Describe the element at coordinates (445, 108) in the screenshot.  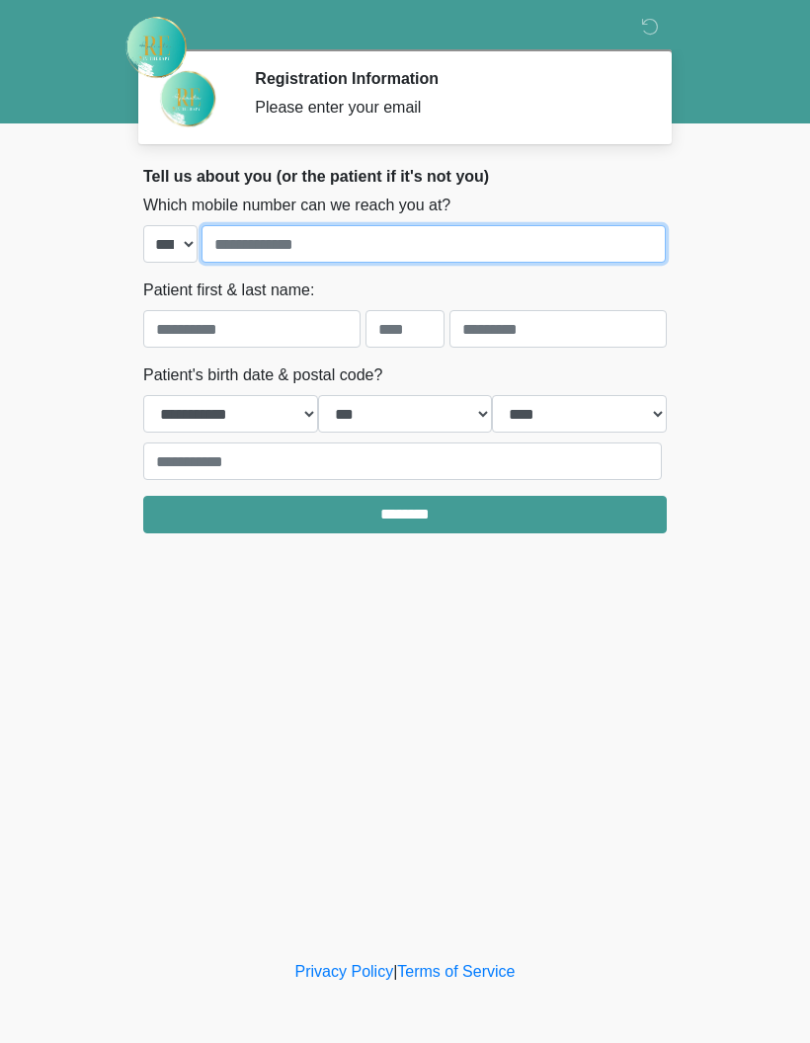
I see `div: Please enter your email` at that location.